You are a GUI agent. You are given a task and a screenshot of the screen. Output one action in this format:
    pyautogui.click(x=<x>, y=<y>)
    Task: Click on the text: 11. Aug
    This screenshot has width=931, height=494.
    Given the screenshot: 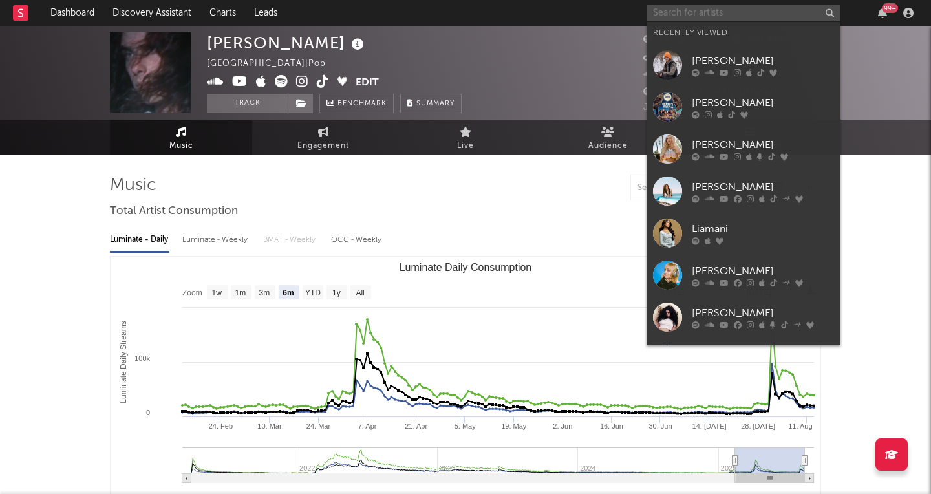 What is the action you would take?
    pyautogui.click(x=800, y=426)
    